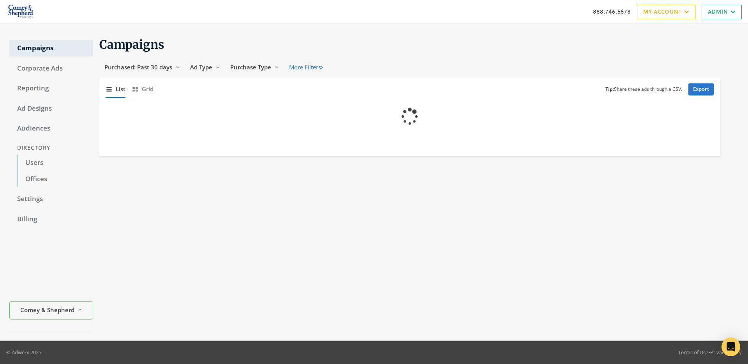  I want to click on img: Adwerx, so click(21, 12).